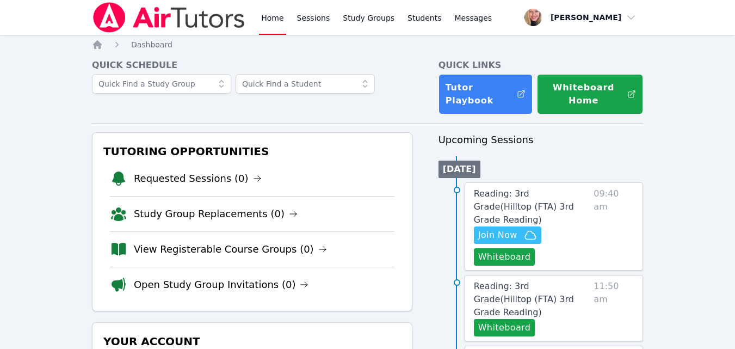  I want to click on img: Air Tutors, so click(169, 17).